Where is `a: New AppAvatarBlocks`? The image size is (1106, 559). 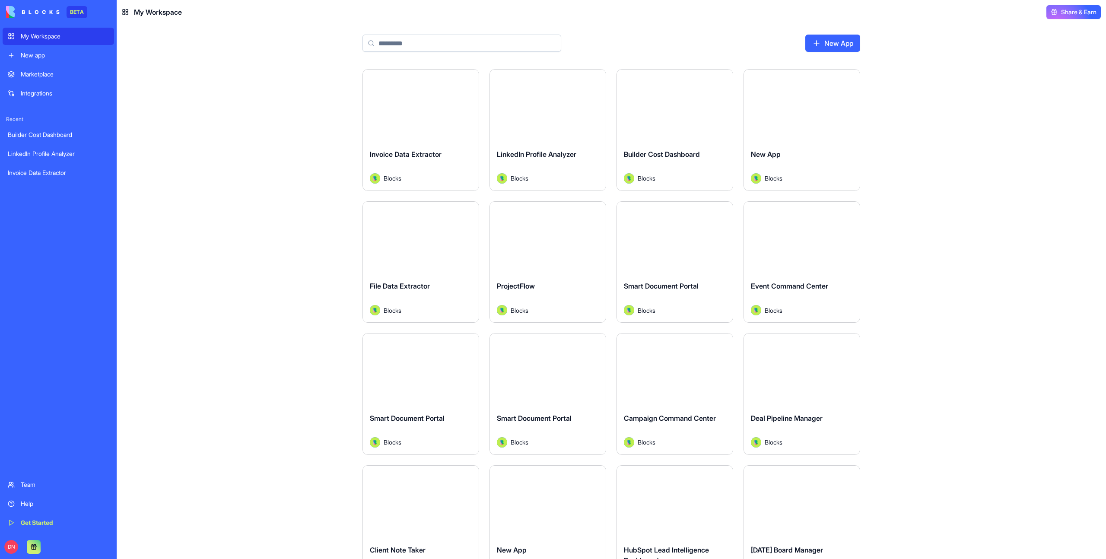
a: New AppAvatarBlocks is located at coordinates (802, 130).